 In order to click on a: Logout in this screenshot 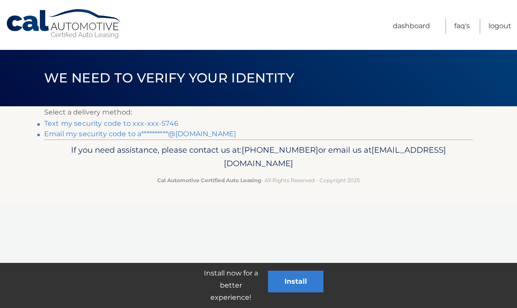, I will do `click(500, 26)`.